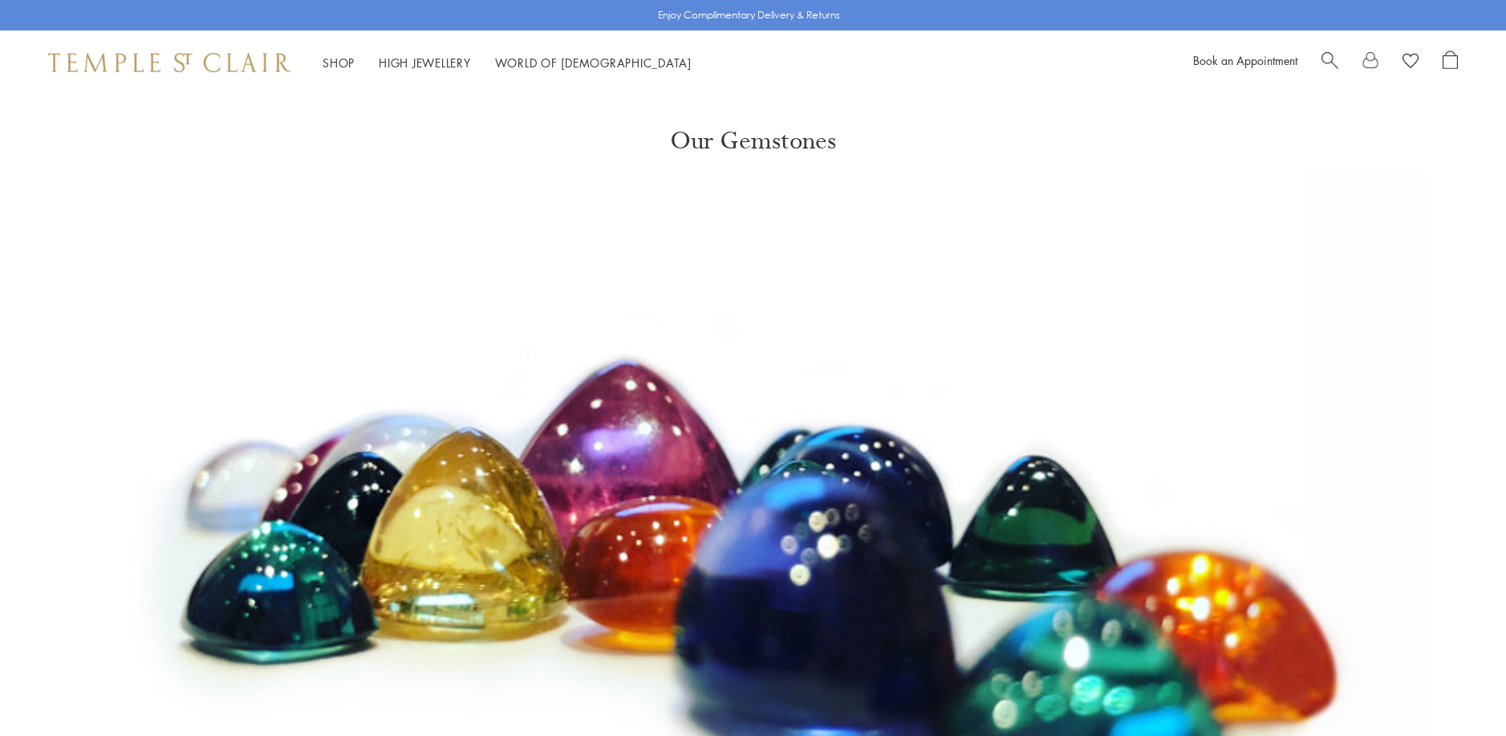 This screenshot has height=736, width=1506. I want to click on nav: Main navigation, so click(507, 63).